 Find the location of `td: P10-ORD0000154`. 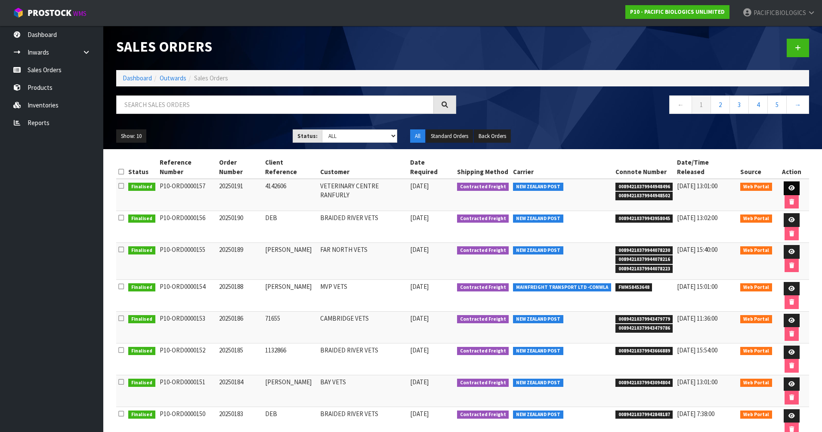

td: P10-ORD0000154 is located at coordinates (187, 296).